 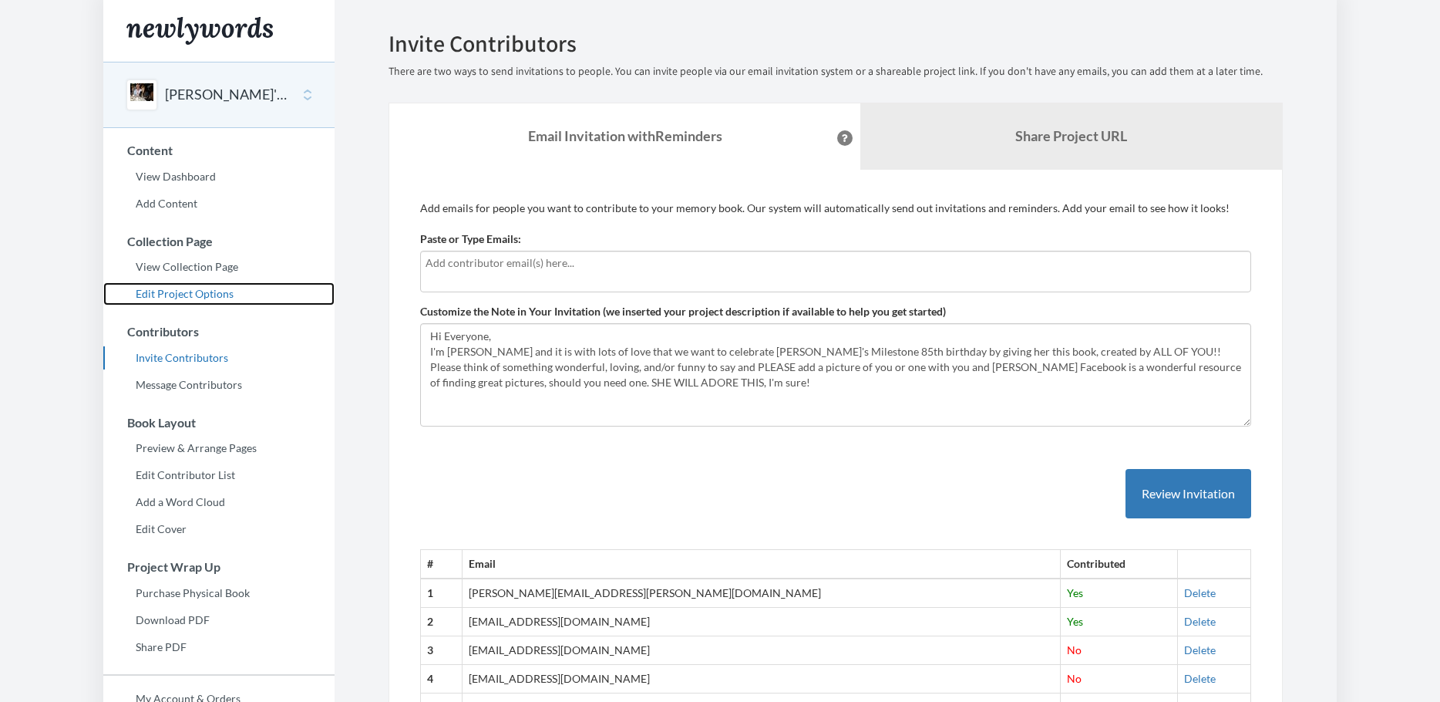 I want to click on a: Edit Project Options, so click(x=219, y=294).